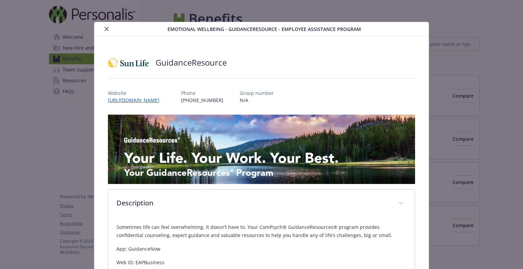 The height and width of the screenshot is (269, 523). I want to click on p: Description, so click(253, 203).